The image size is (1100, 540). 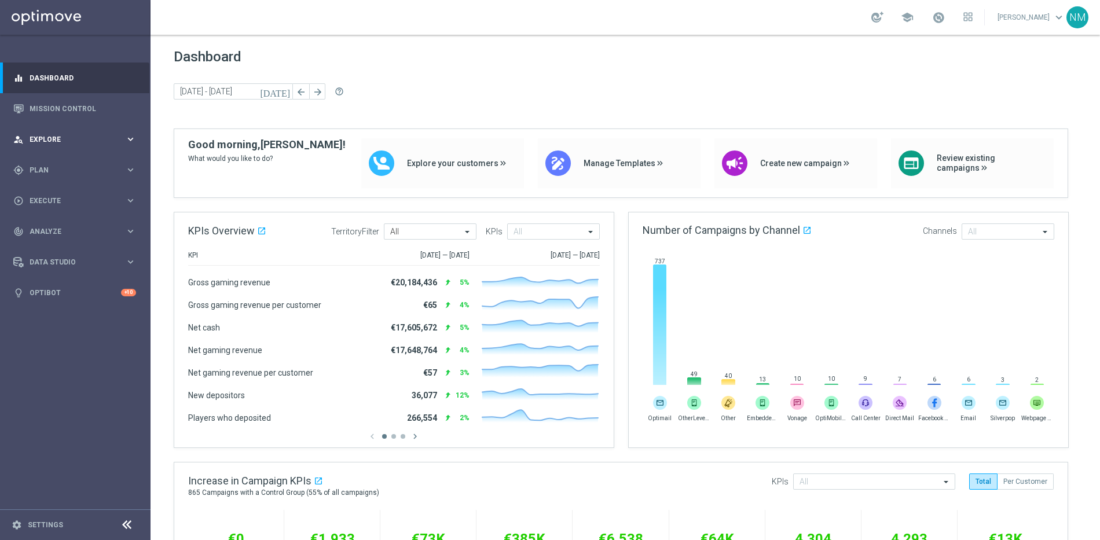 I want to click on button: lightbulb Optibot +10, so click(x=75, y=293).